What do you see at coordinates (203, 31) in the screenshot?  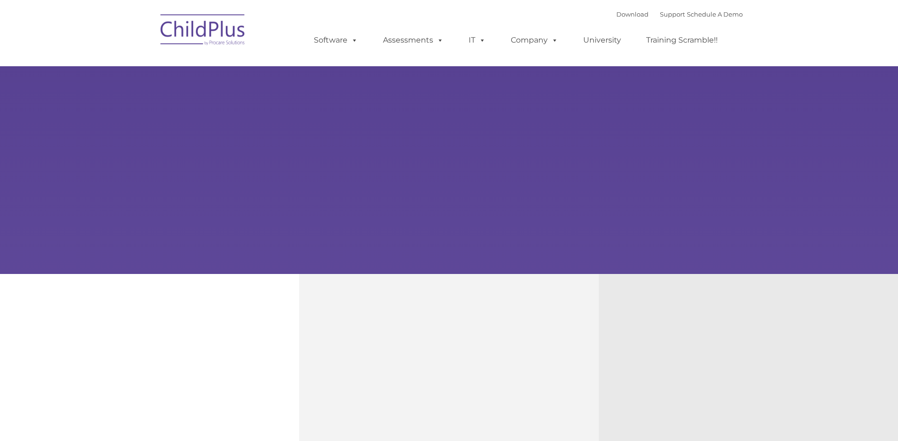 I see `img: ChildPlus by Procare Solutions` at bounding box center [203, 31].